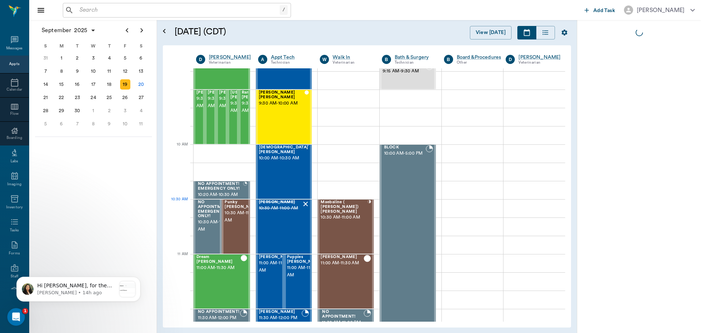 This screenshot has width=701, height=333. What do you see at coordinates (25, 311) in the screenshot?
I see `span: 1` at bounding box center [25, 311].